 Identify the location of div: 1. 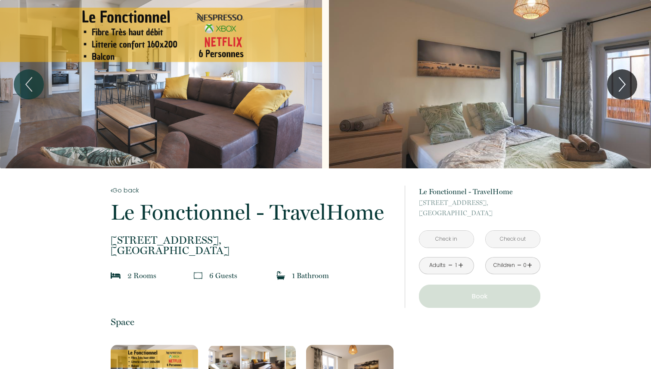
(456, 265).